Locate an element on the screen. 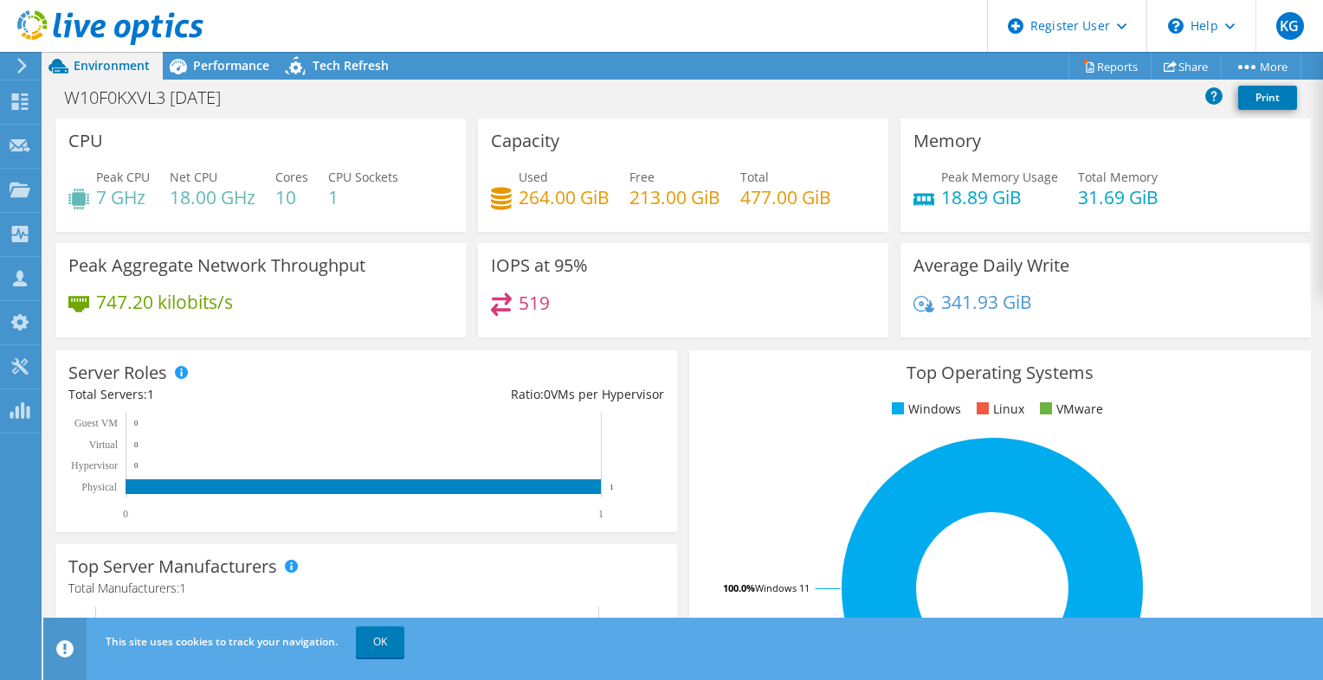  span: Performance is located at coordinates (231, 65).